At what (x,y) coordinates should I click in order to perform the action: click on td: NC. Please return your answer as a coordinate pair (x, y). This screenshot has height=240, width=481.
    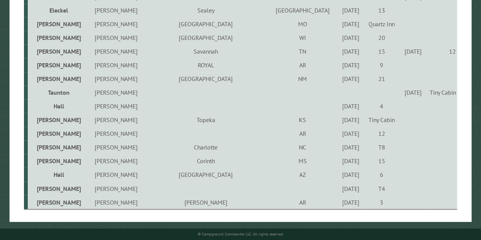
    Looking at the image, I should click on (302, 147).